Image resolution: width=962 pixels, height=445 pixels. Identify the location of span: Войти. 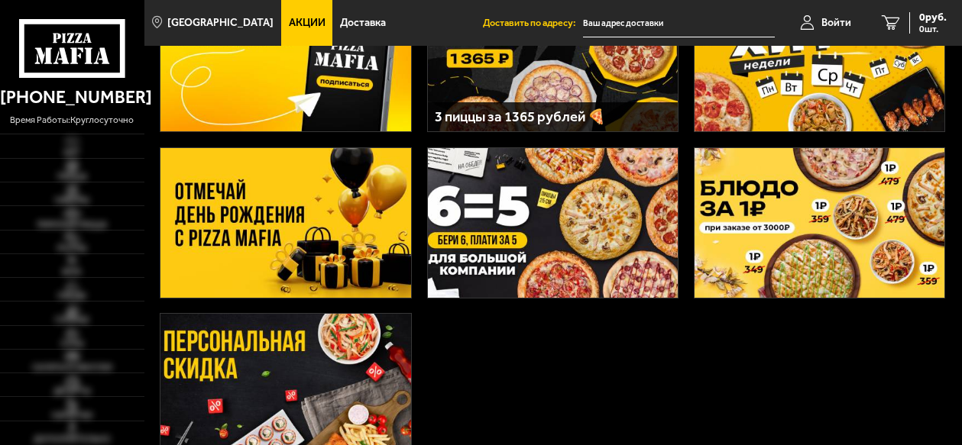
(836, 23).